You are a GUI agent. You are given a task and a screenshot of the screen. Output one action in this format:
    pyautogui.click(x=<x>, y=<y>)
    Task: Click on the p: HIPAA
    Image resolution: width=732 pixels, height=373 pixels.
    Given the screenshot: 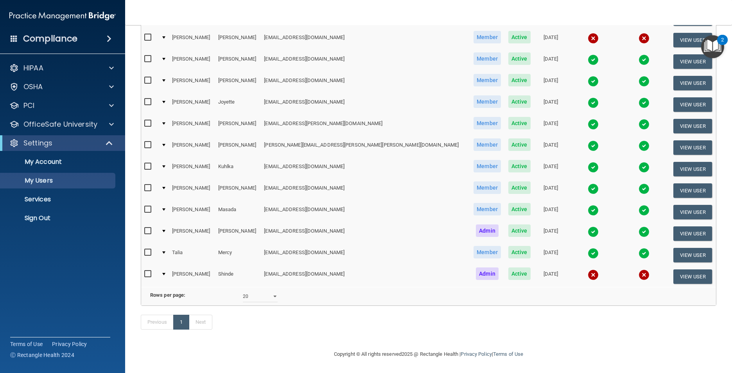 What is the action you would take?
    pyautogui.click(x=33, y=68)
    